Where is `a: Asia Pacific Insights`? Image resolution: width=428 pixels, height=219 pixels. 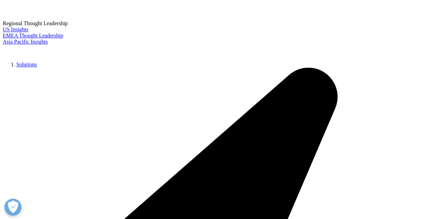
a: Asia Pacific Insights is located at coordinates (25, 42).